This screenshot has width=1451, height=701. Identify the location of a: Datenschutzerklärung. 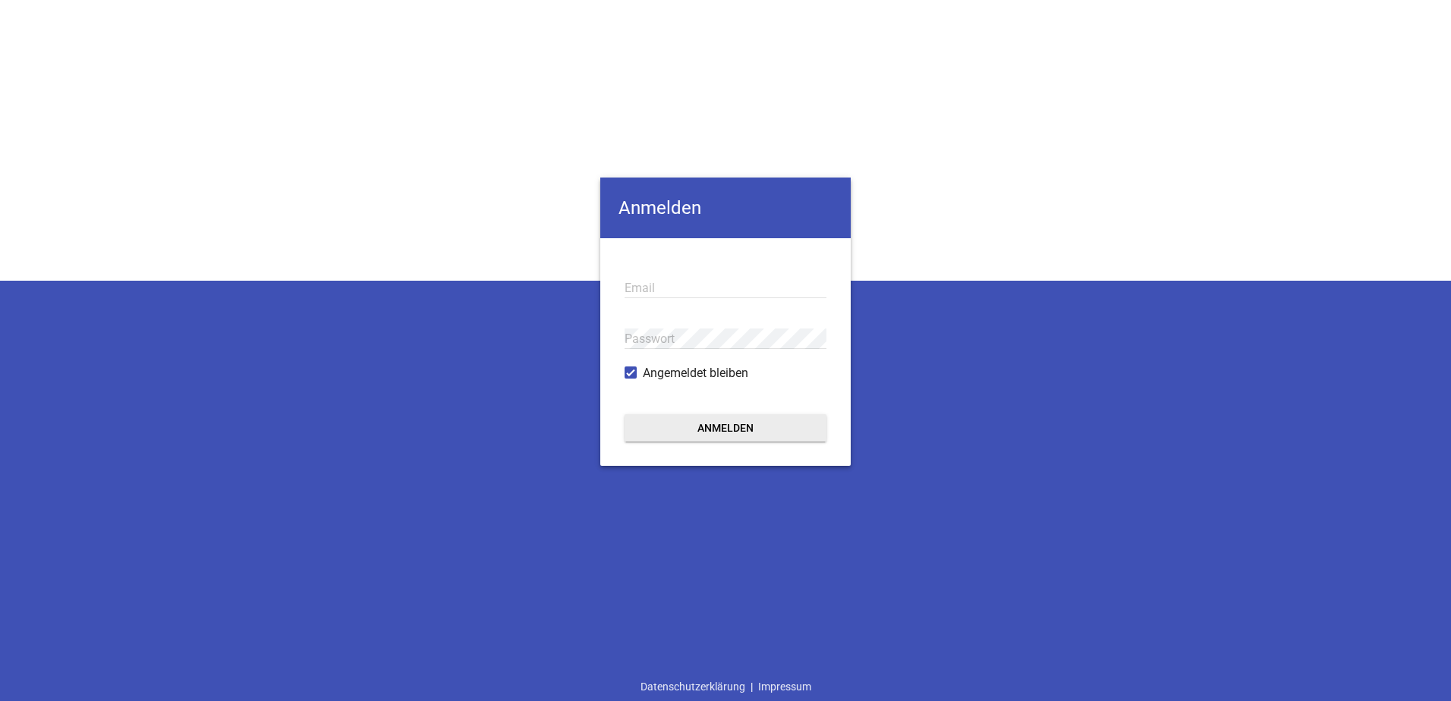
(693, 687).